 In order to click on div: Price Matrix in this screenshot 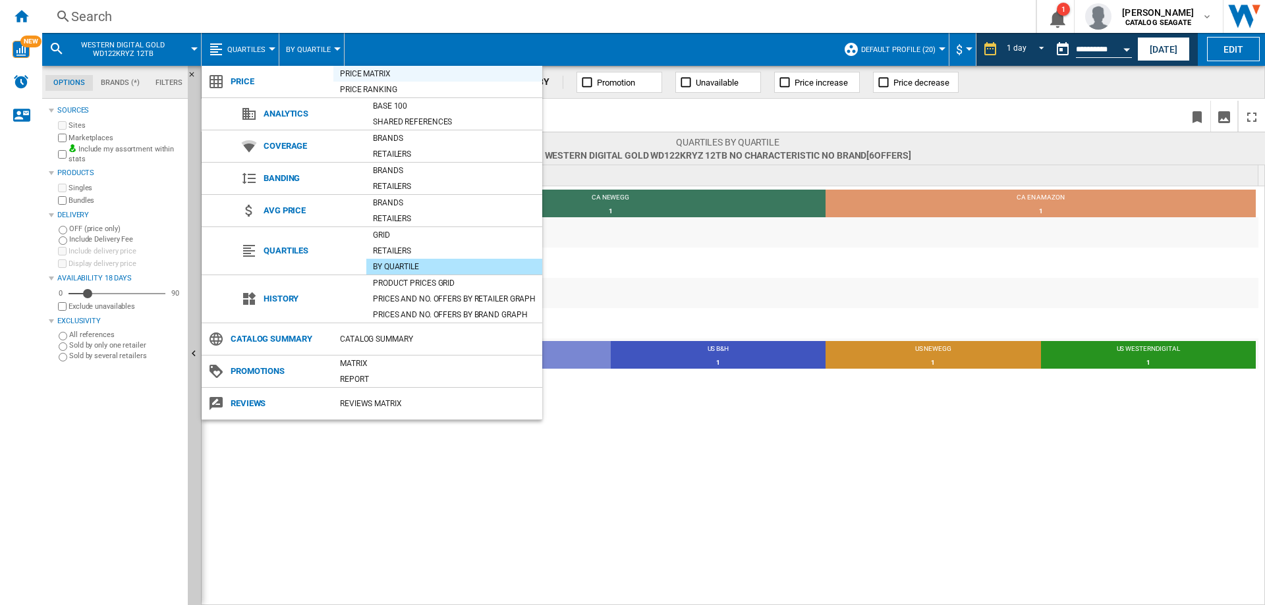, I will do `click(437, 74)`.